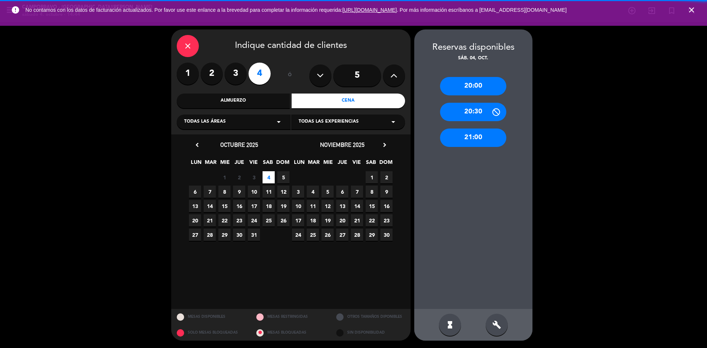 This screenshot has height=348, width=707. What do you see at coordinates (370, 332) in the screenshot?
I see `div: SIN DISPONIBILIDAD` at bounding box center [370, 332].